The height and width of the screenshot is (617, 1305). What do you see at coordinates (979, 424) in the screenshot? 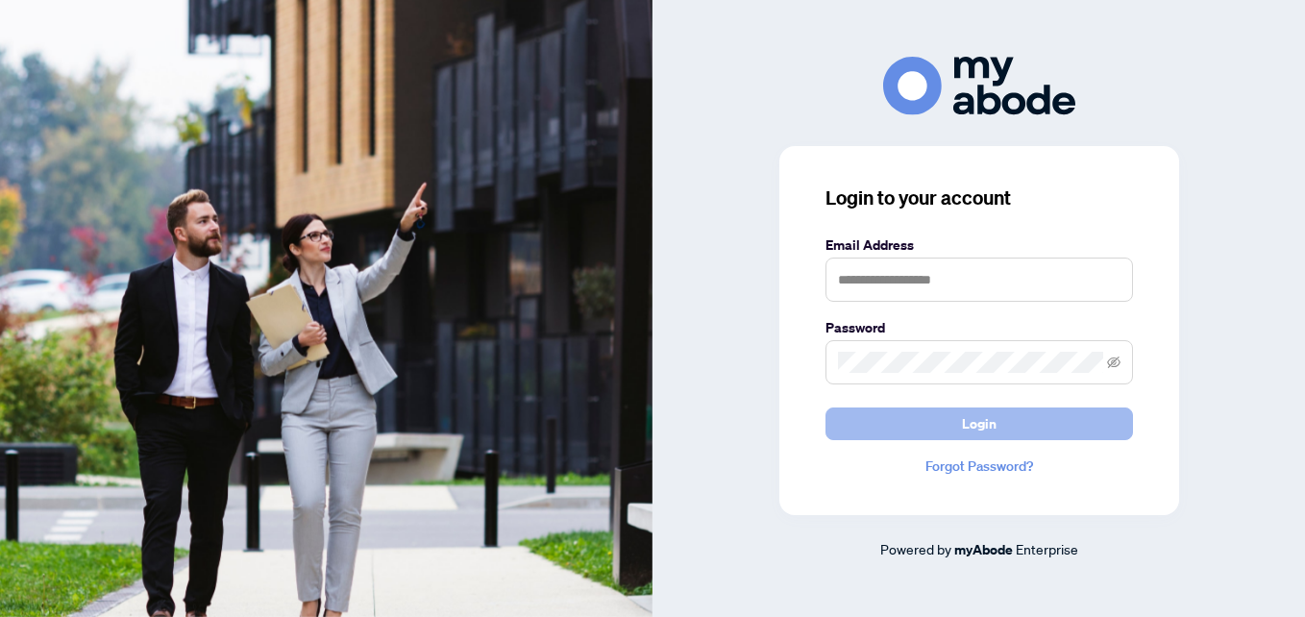
I see `button: Login` at bounding box center [979, 424].